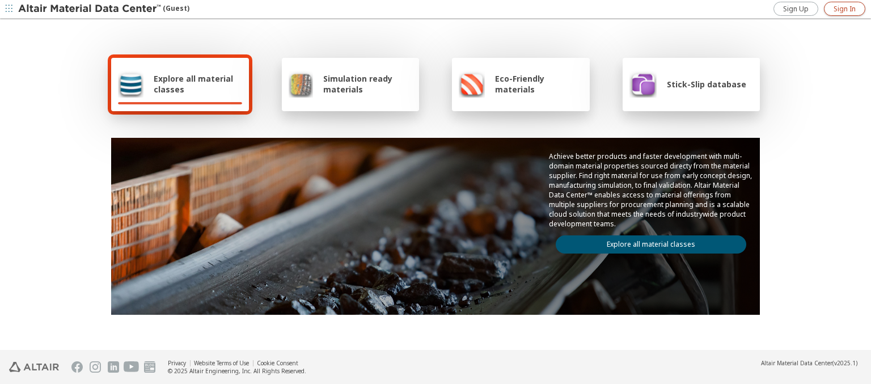  I want to click on span: Sign Up, so click(796, 9).